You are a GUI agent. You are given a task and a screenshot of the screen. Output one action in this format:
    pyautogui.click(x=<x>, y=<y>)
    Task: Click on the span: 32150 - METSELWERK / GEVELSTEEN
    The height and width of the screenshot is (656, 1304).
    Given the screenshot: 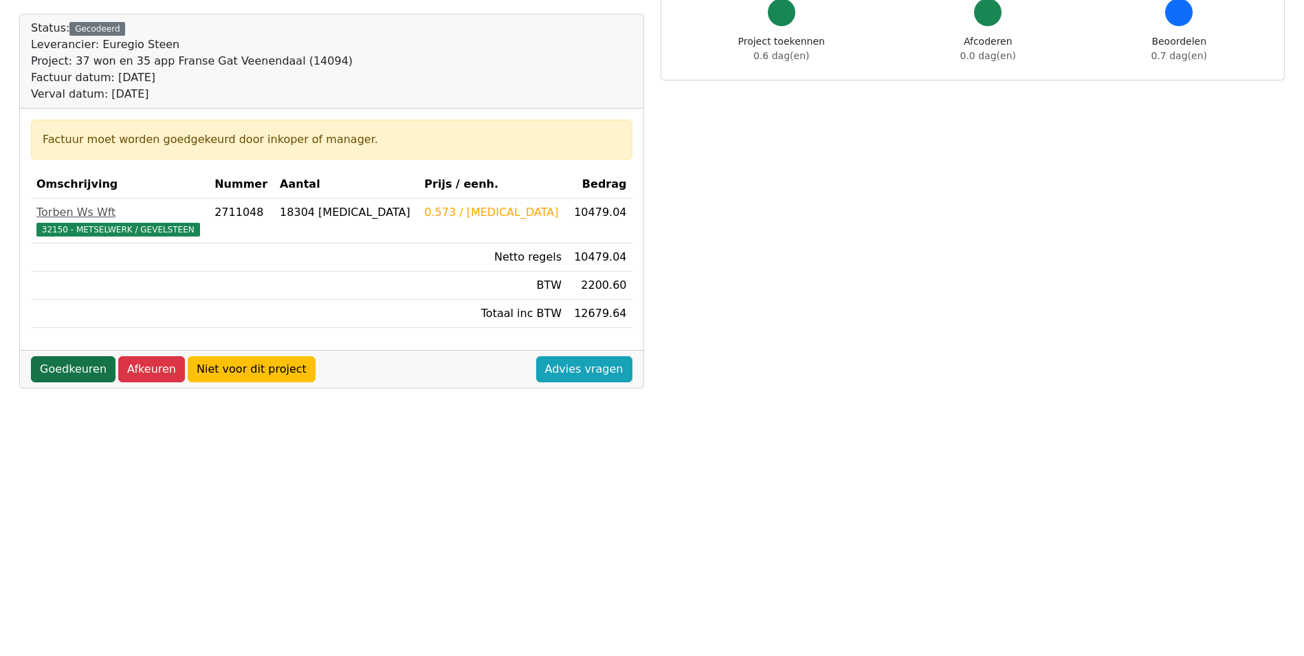 What is the action you would take?
    pyautogui.click(x=118, y=230)
    